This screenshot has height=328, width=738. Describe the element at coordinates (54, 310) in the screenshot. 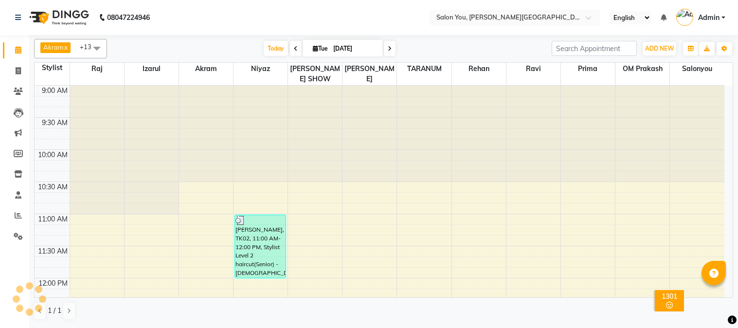

I see `span: 1 / 1` at that location.